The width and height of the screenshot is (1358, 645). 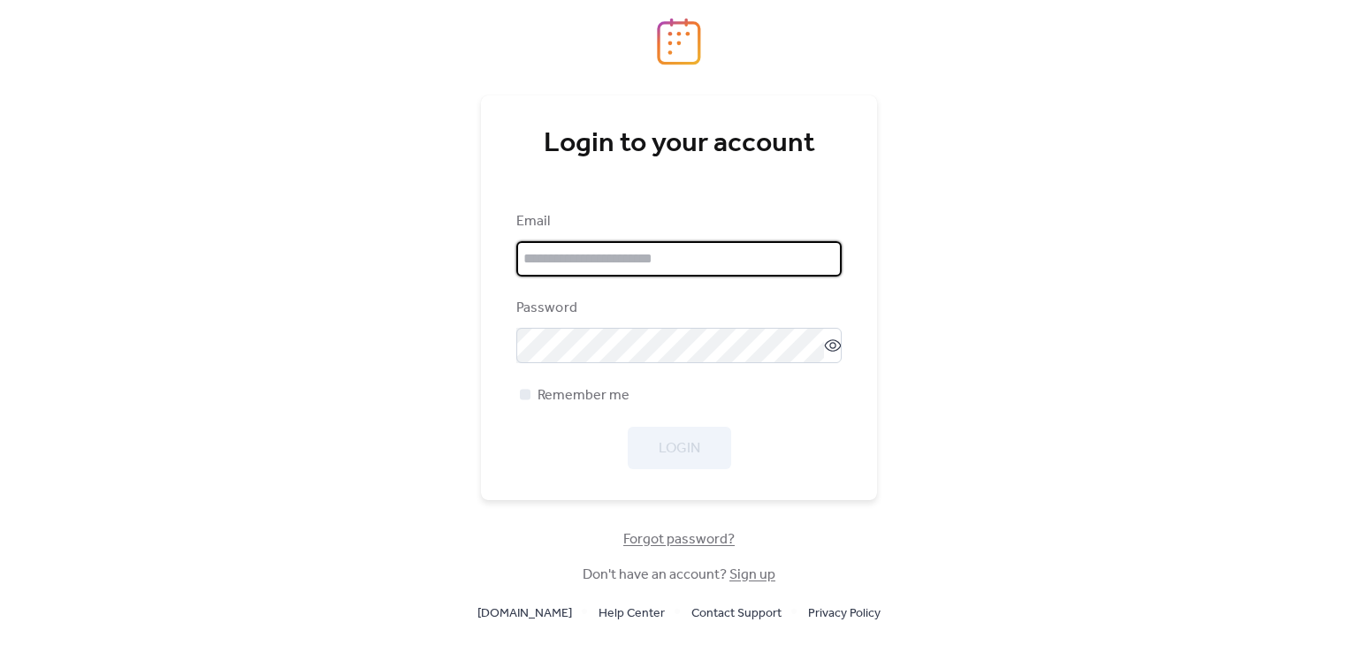 What do you see at coordinates (679, 144) in the screenshot?
I see `div: Login to your account` at bounding box center [679, 144].